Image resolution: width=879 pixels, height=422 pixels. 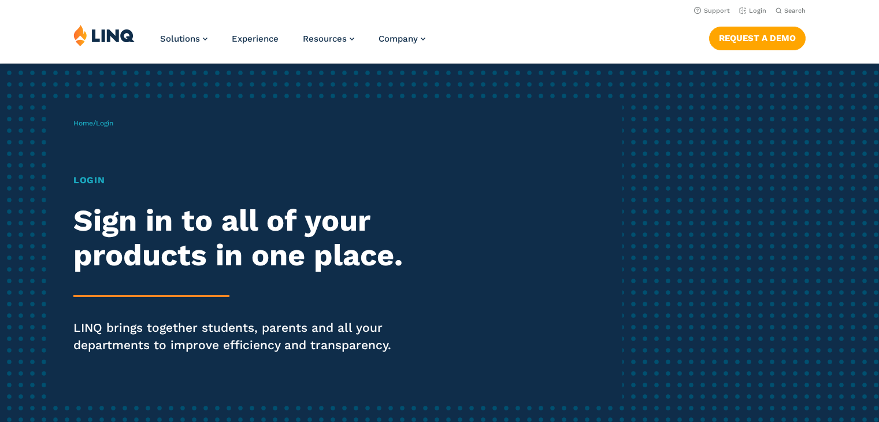 I want to click on span: Resources, so click(x=325, y=39).